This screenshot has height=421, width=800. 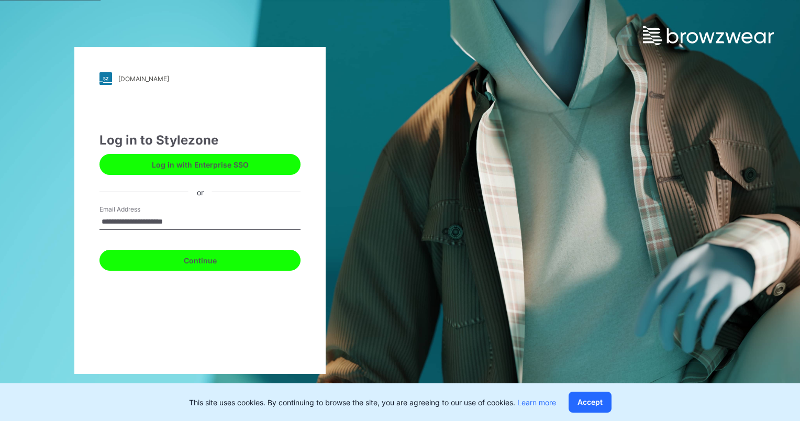 I want to click on p: This site uses cookies. By continuing to browse the site, you are agreeing to our use of cookies., so click(x=372, y=402).